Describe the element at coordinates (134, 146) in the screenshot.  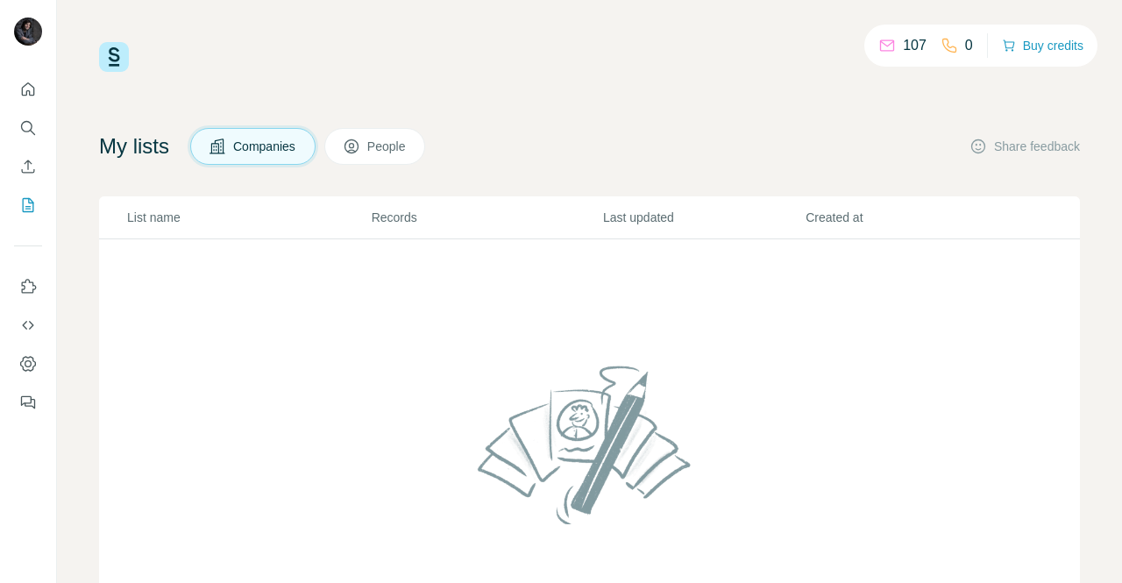
I see `h4: My lists` at that location.